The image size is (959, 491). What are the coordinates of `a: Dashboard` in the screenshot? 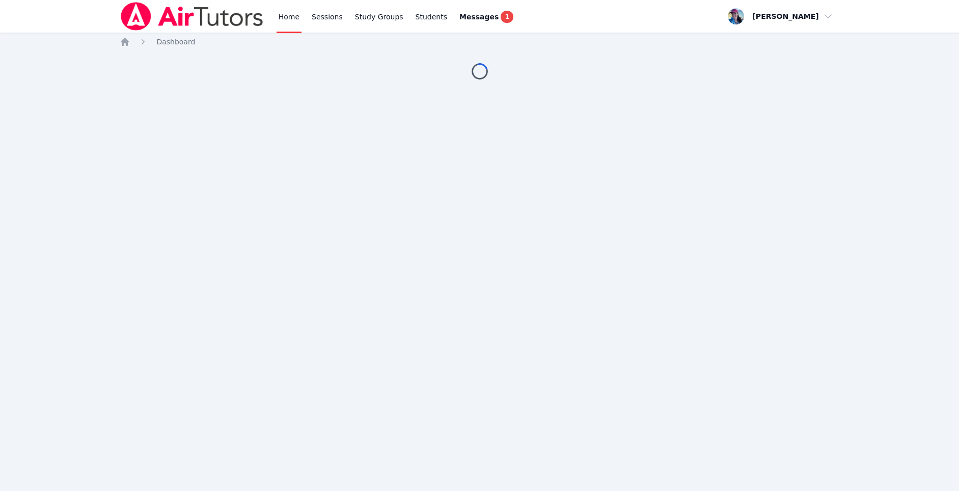 It's located at (176, 42).